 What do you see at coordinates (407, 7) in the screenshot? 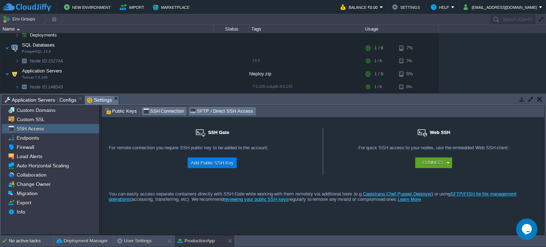
I see `button: Settings` at bounding box center [407, 7].